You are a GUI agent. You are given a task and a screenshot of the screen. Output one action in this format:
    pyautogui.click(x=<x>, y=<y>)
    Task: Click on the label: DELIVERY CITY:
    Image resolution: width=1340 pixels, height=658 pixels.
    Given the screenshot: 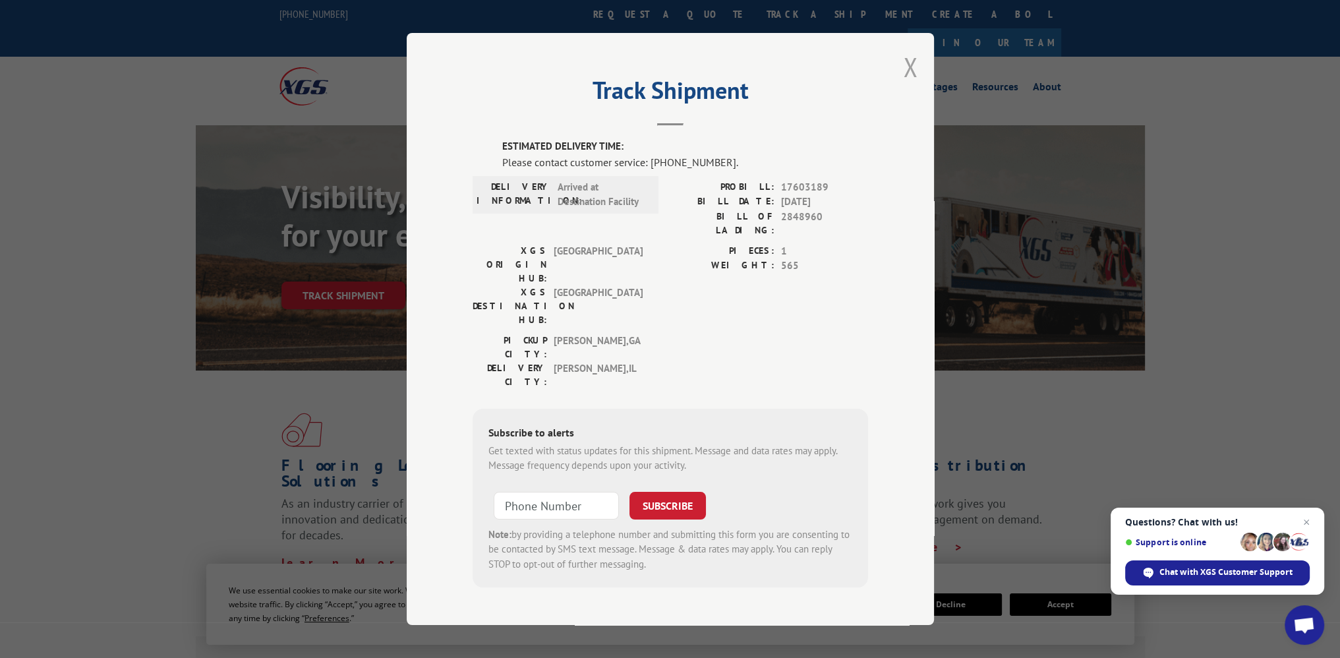 What is the action you would take?
    pyautogui.click(x=510, y=374)
    